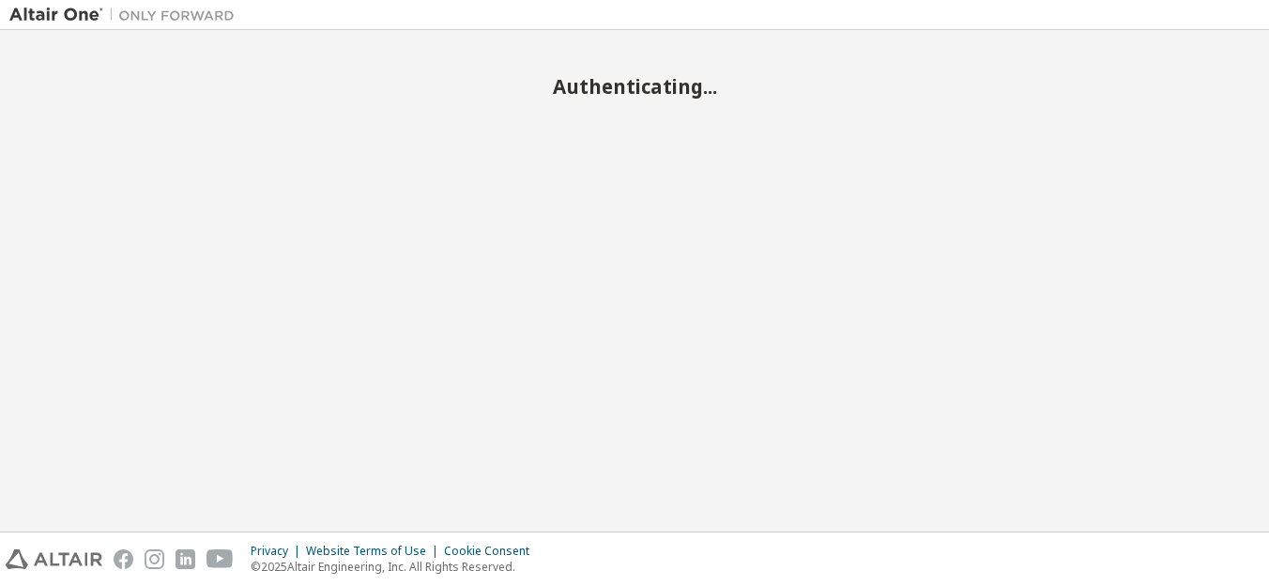 The width and height of the screenshot is (1269, 586). I want to click on img: linkedin.svg, so click(185, 559).